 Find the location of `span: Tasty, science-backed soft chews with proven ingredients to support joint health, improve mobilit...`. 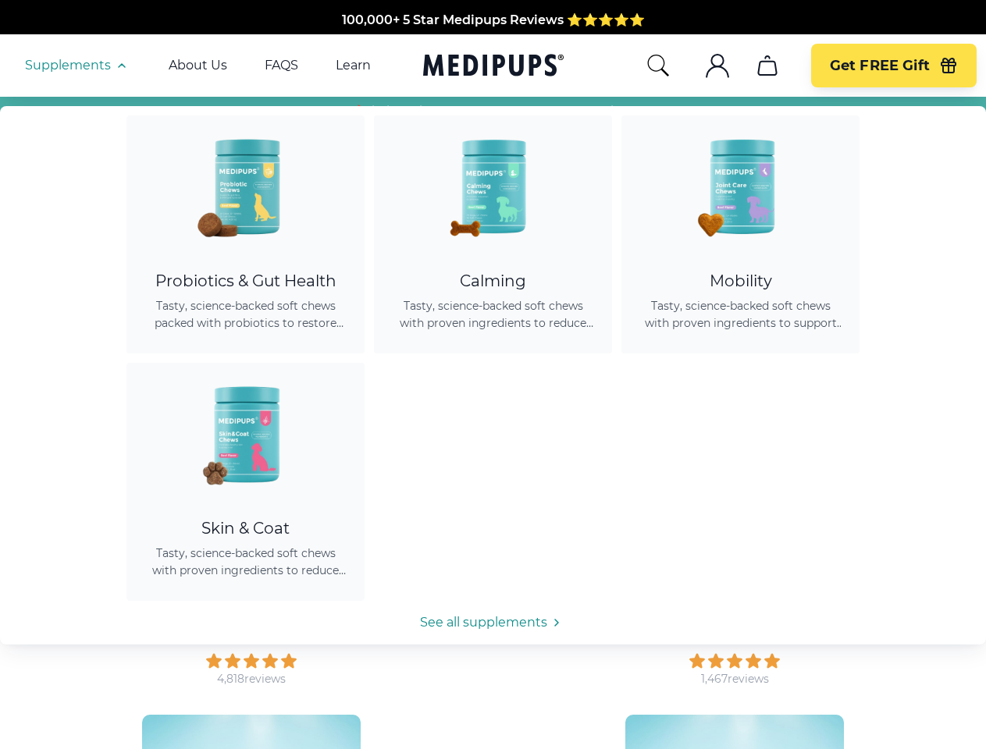

span: Tasty, science-backed soft chews with proven ingredients to support joint health, improve mobilit... is located at coordinates (740, 315).